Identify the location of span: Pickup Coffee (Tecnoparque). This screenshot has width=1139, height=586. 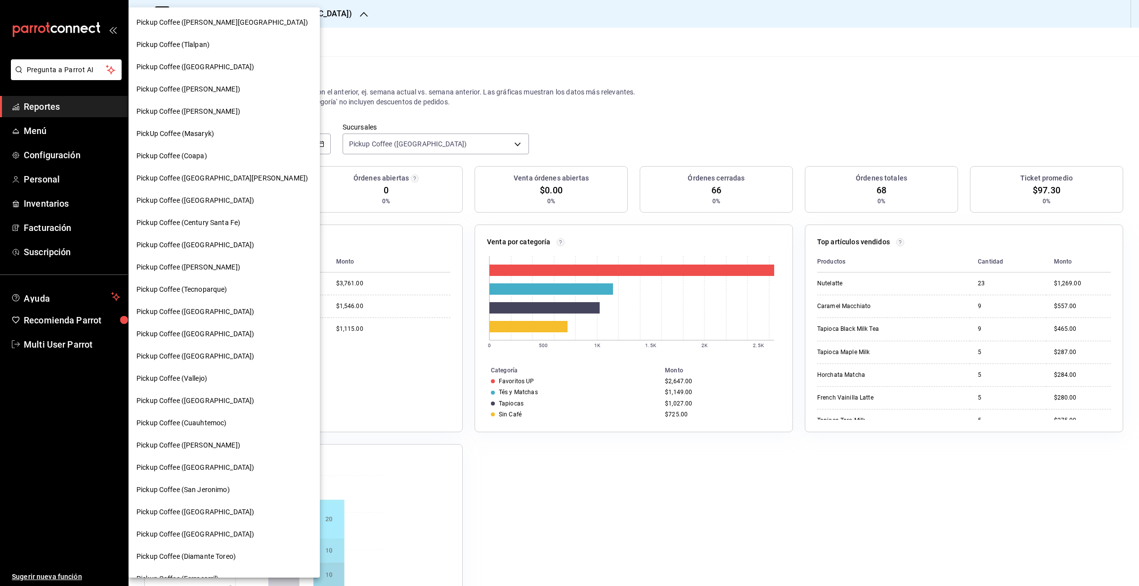
(182, 289).